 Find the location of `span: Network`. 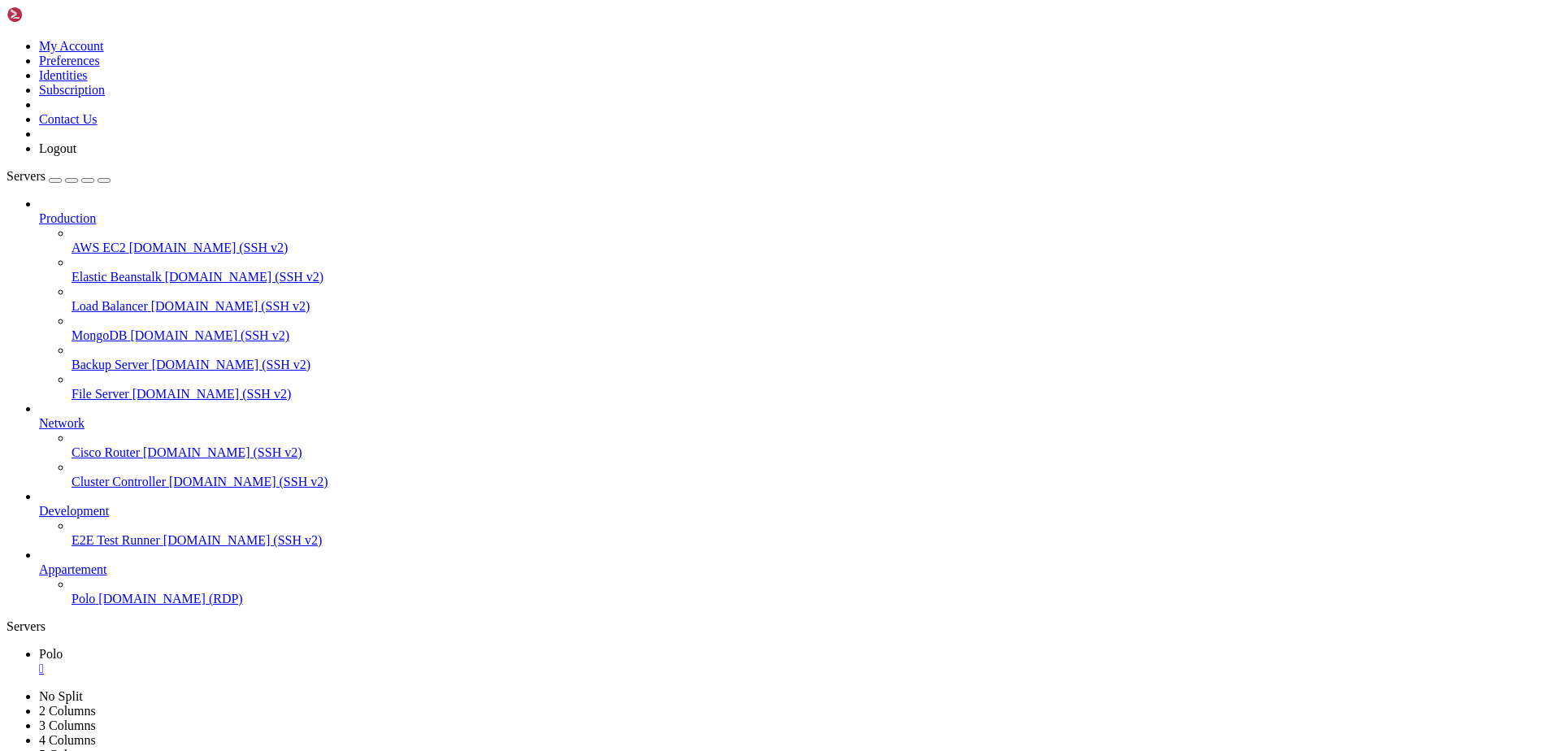

span: Network is located at coordinates (62, 423).